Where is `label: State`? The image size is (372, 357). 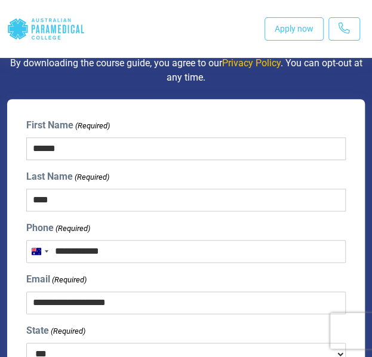 label: State is located at coordinates (56, 331).